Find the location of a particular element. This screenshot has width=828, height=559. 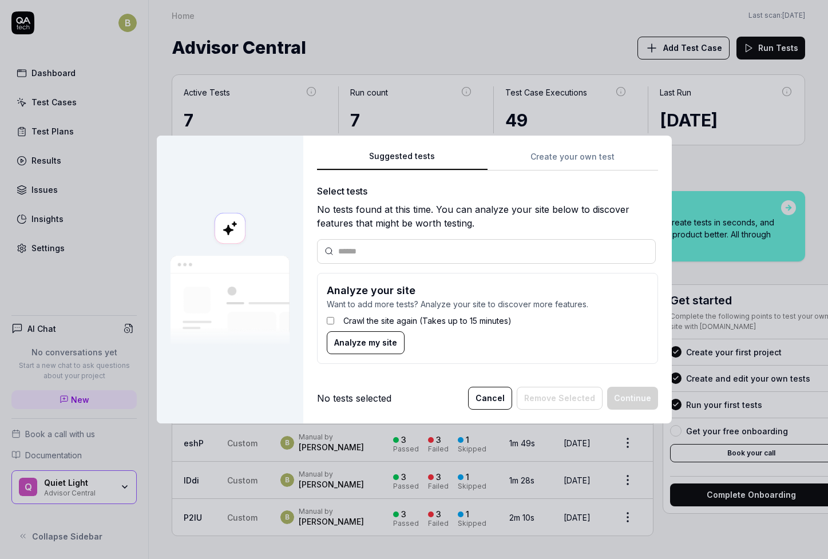

div: No tests selected is located at coordinates (354, 398).